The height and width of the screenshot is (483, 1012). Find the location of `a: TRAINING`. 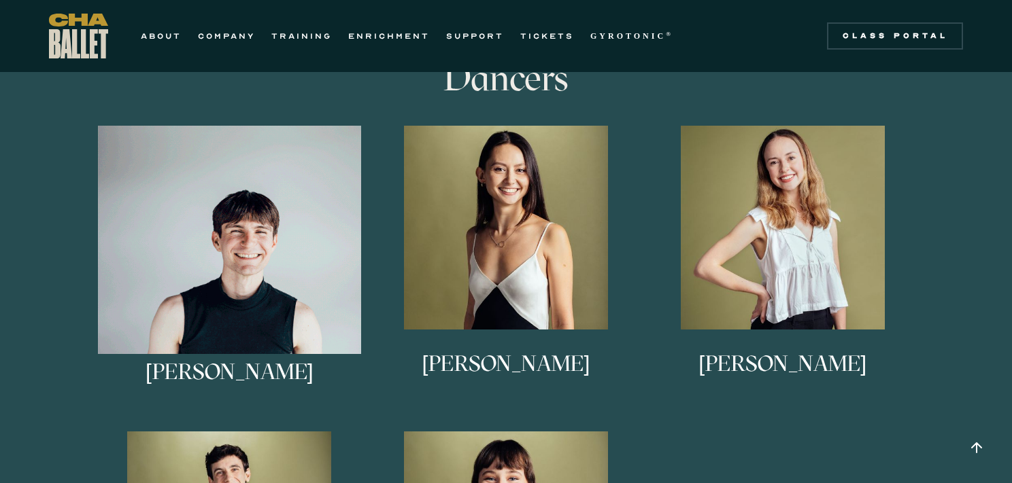

a: TRAINING is located at coordinates (301, 36).